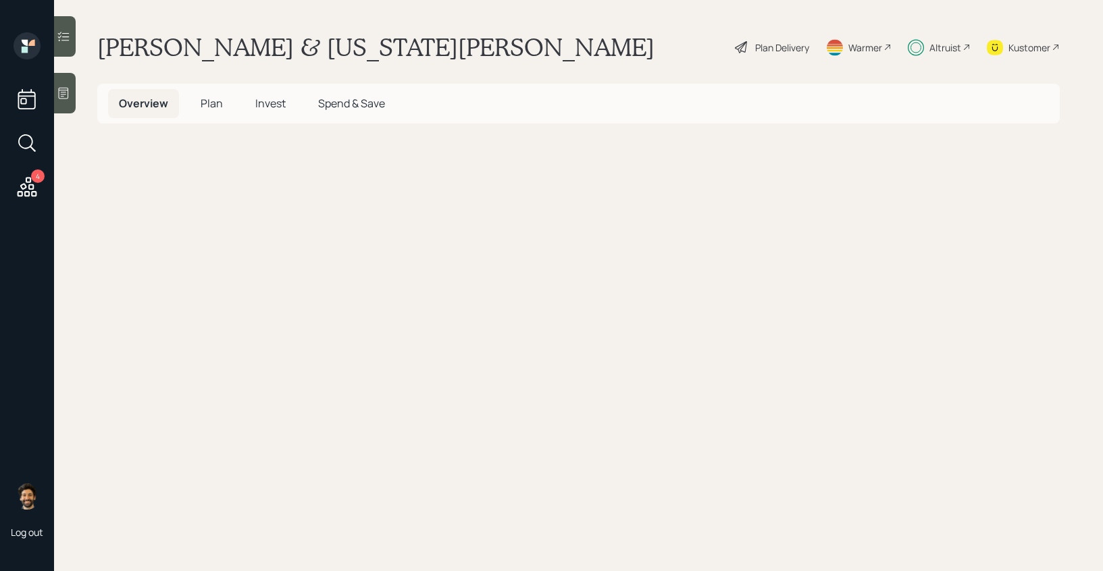  I want to click on img: eric-schwartz-headshot.png, so click(27, 496).